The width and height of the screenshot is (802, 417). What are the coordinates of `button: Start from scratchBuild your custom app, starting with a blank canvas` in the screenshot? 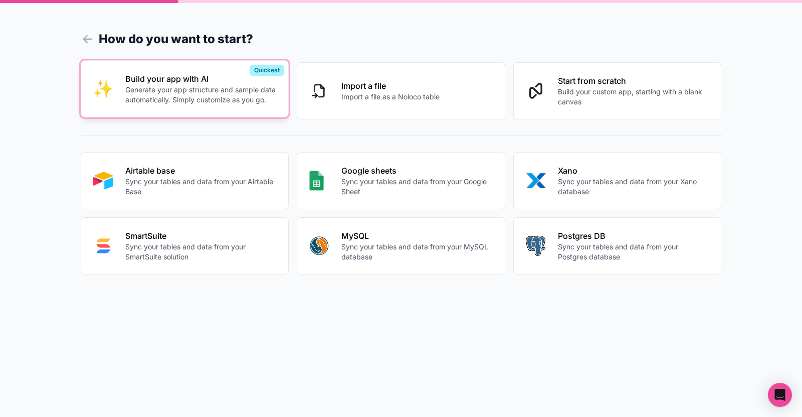 It's located at (618, 91).